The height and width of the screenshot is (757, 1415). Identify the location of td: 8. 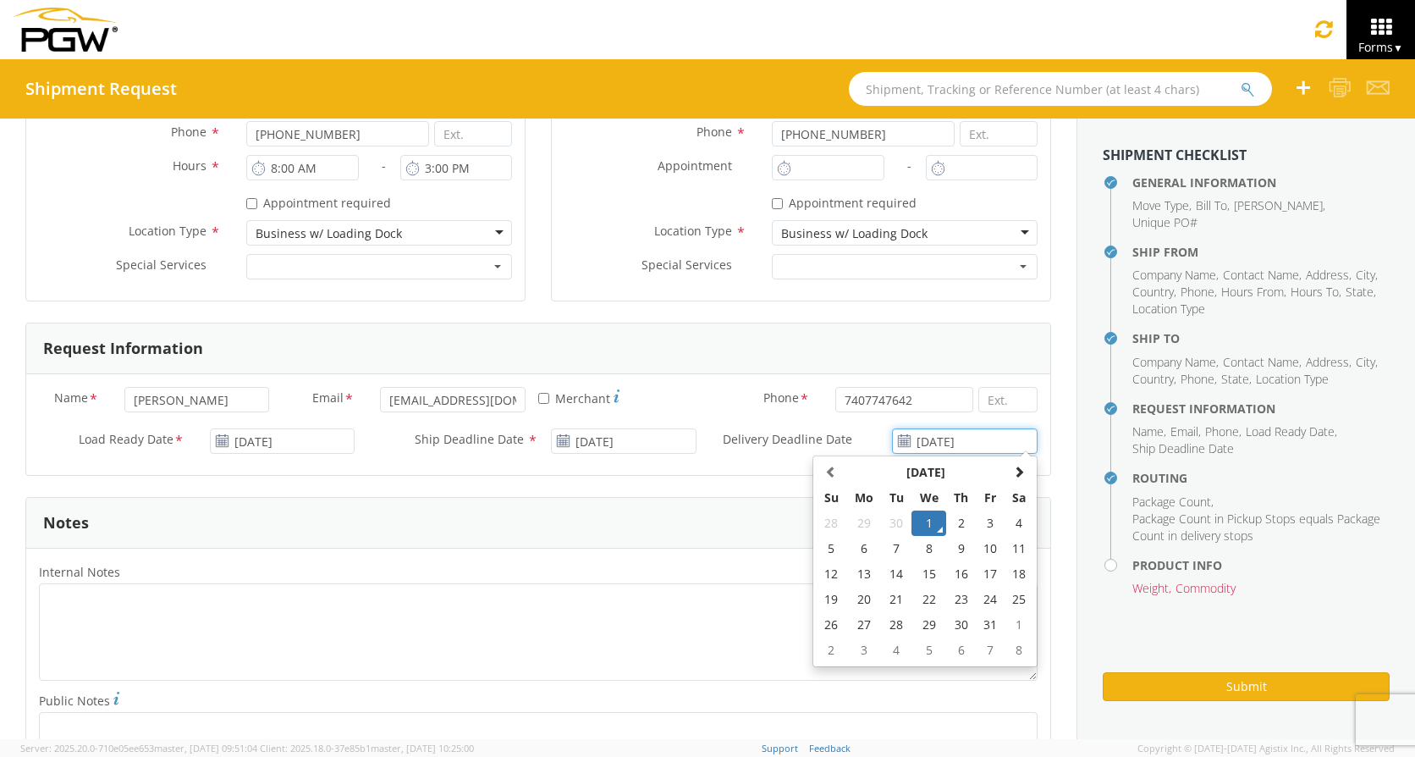
(929, 548).